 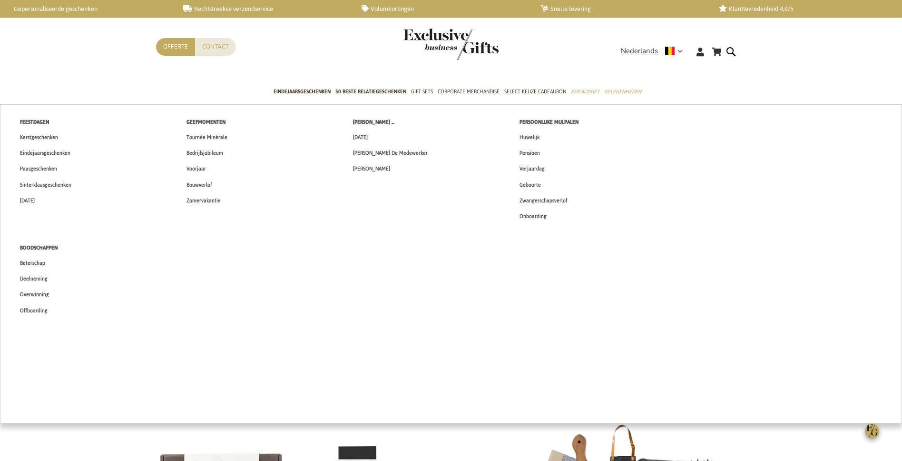 What do you see at coordinates (585, 91) in the screenshot?
I see `span: Per Budget` at bounding box center [585, 91].